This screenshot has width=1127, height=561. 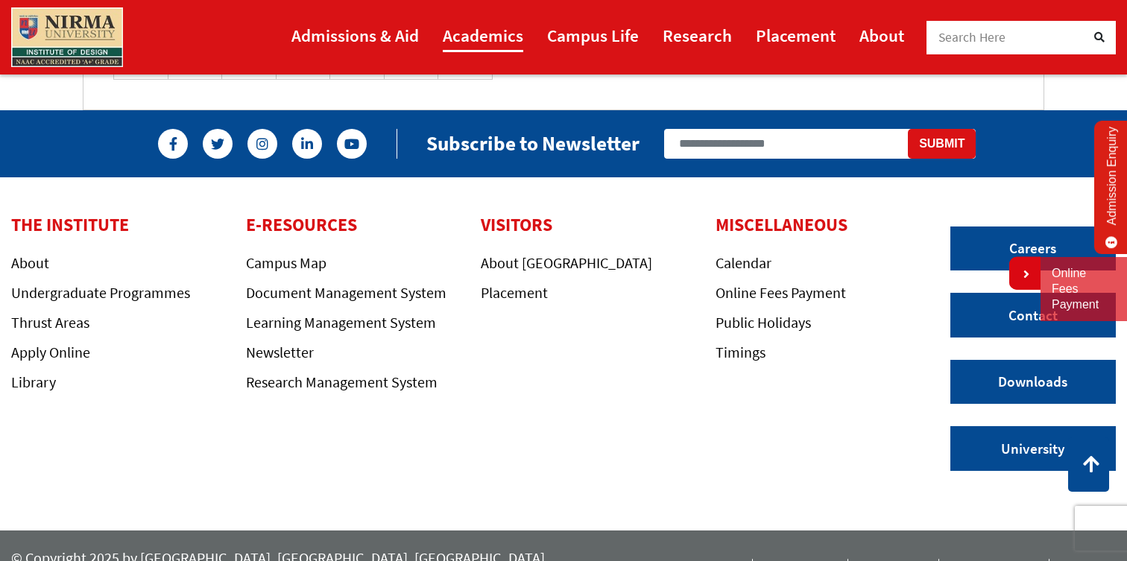 What do you see at coordinates (697, 35) in the screenshot?
I see `a: Research` at bounding box center [697, 35].